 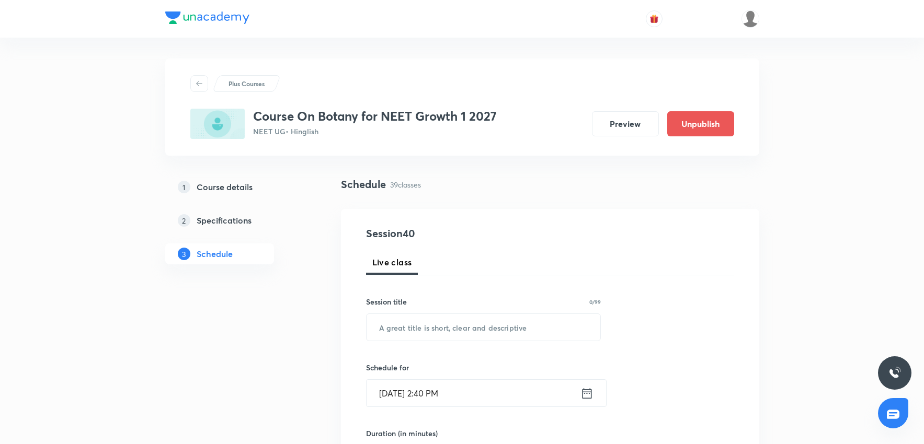 What do you see at coordinates (625, 124) in the screenshot?
I see `button: Preview` at bounding box center [625, 124].